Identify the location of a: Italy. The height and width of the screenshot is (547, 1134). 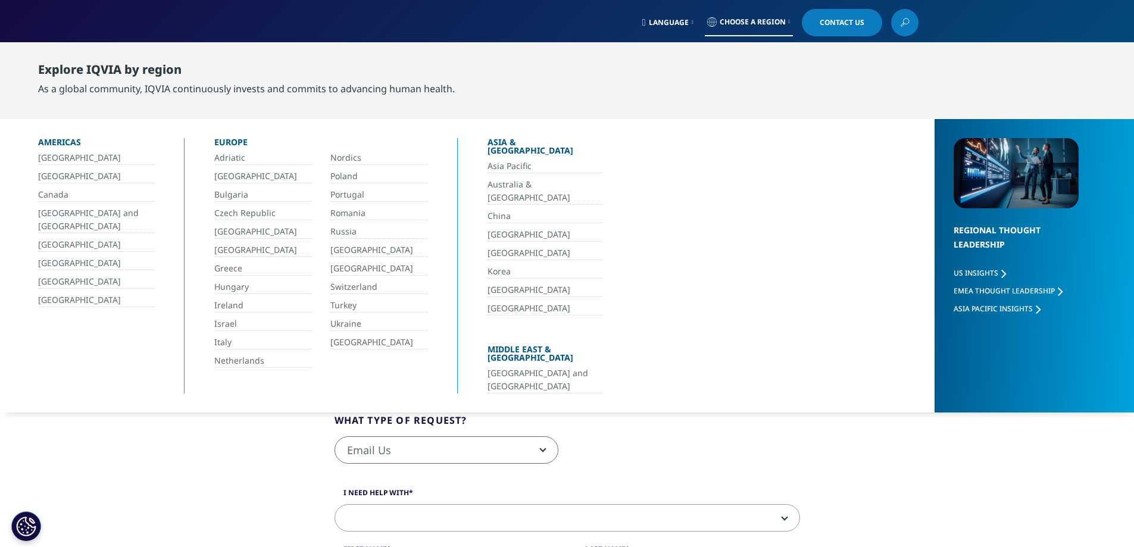
(263, 342).